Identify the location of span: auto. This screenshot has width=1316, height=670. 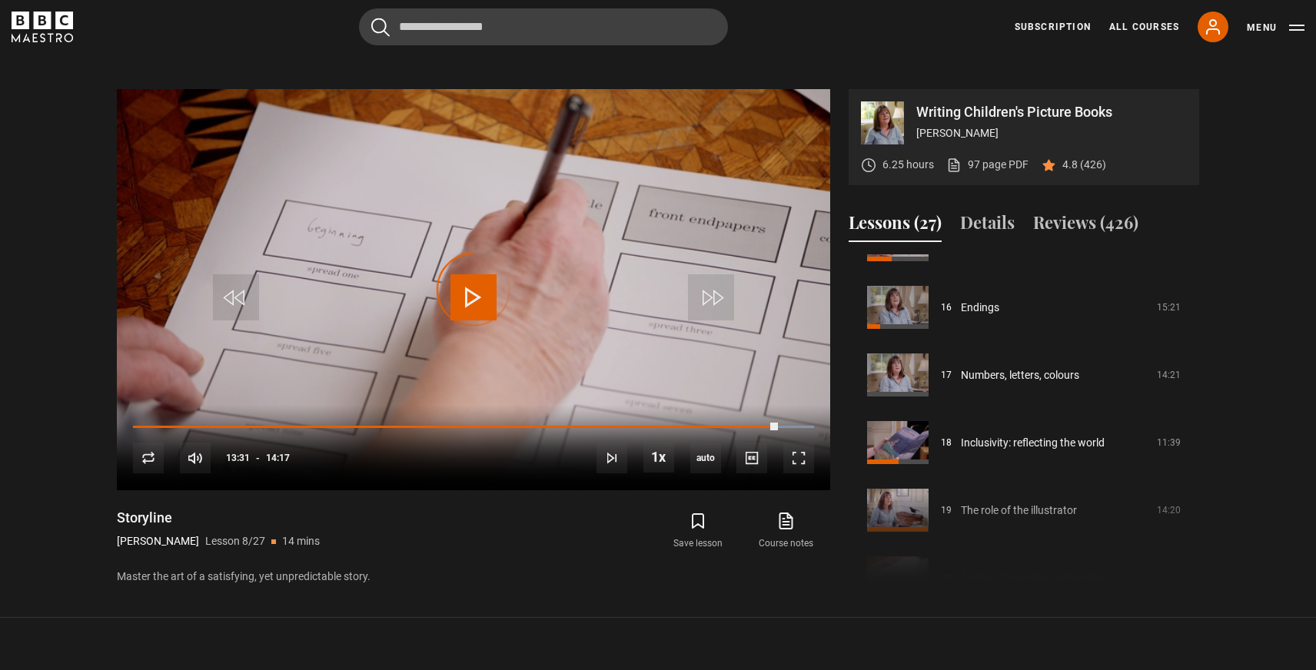
(706, 458).